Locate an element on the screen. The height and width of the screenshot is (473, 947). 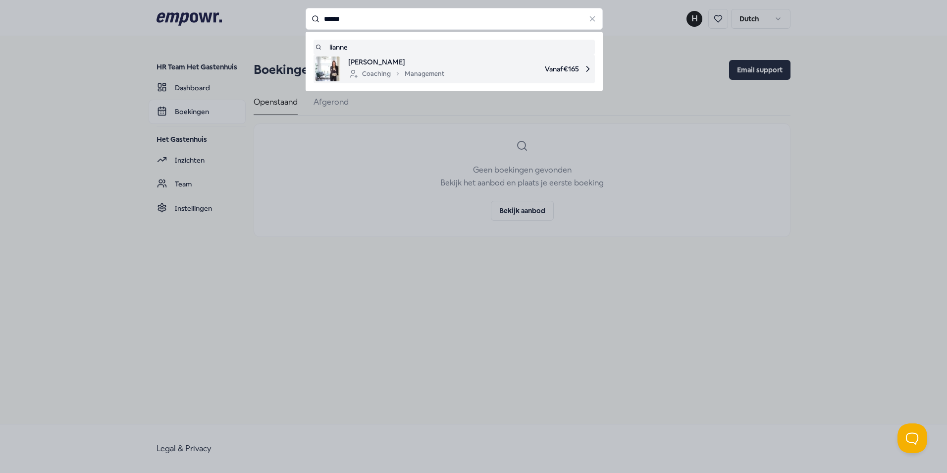
a: lianne is located at coordinates (454, 47).